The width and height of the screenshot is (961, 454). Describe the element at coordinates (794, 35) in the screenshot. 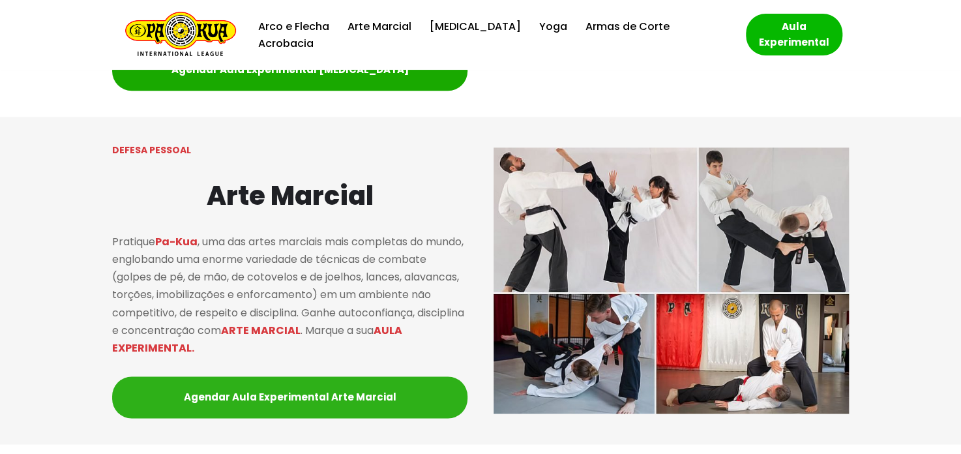

I see `a: Aula Experimental` at that location.